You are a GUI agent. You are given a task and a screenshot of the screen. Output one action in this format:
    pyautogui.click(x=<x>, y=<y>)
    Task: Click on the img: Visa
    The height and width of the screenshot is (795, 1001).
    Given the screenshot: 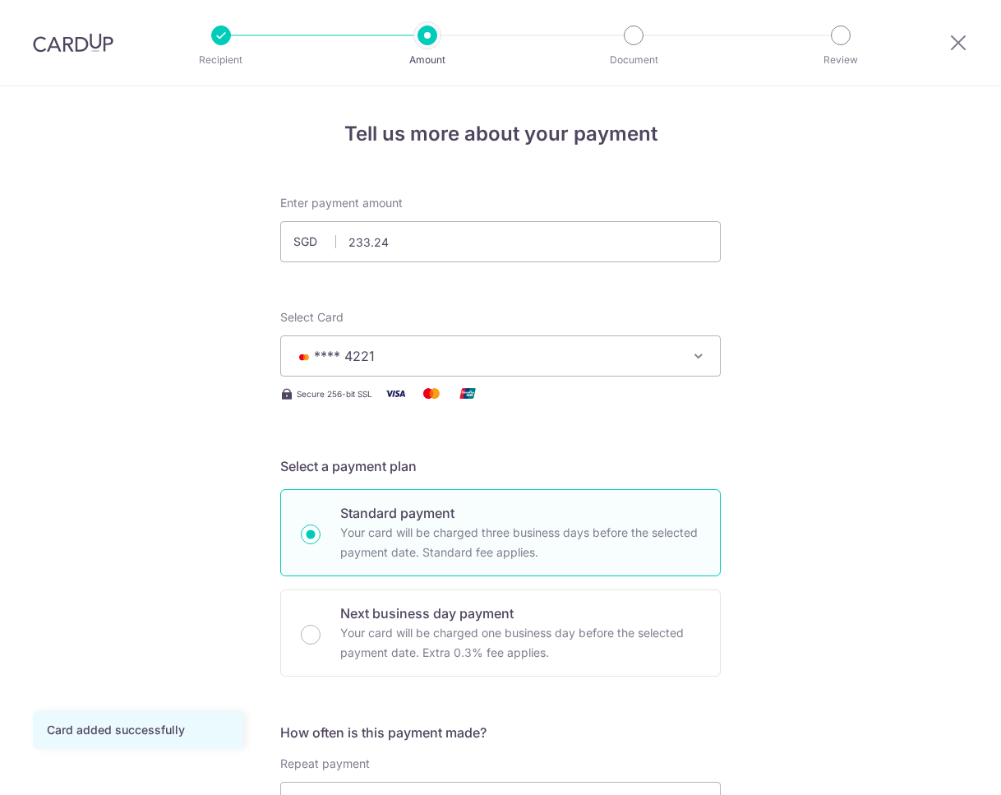 What is the action you would take?
    pyautogui.click(x=395, y=393)
    